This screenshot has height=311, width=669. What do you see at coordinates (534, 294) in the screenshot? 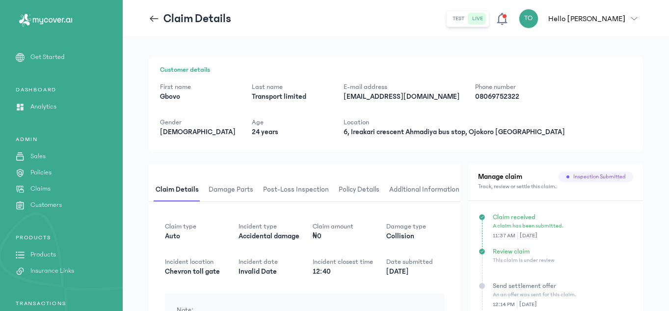
I see `span: An an offer was sent for this claim.` at bounding box center [534, 294].